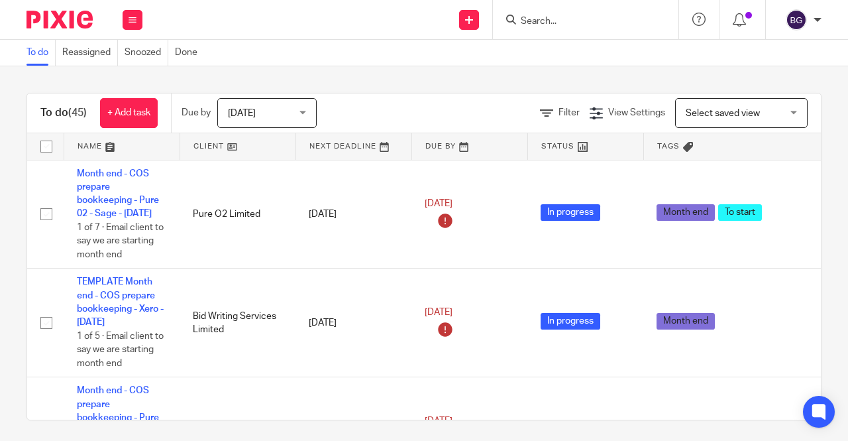  What do you see at coordinates (579, 22) in the screenshot?
I see `input: Search` at bounding box center [579, 22].